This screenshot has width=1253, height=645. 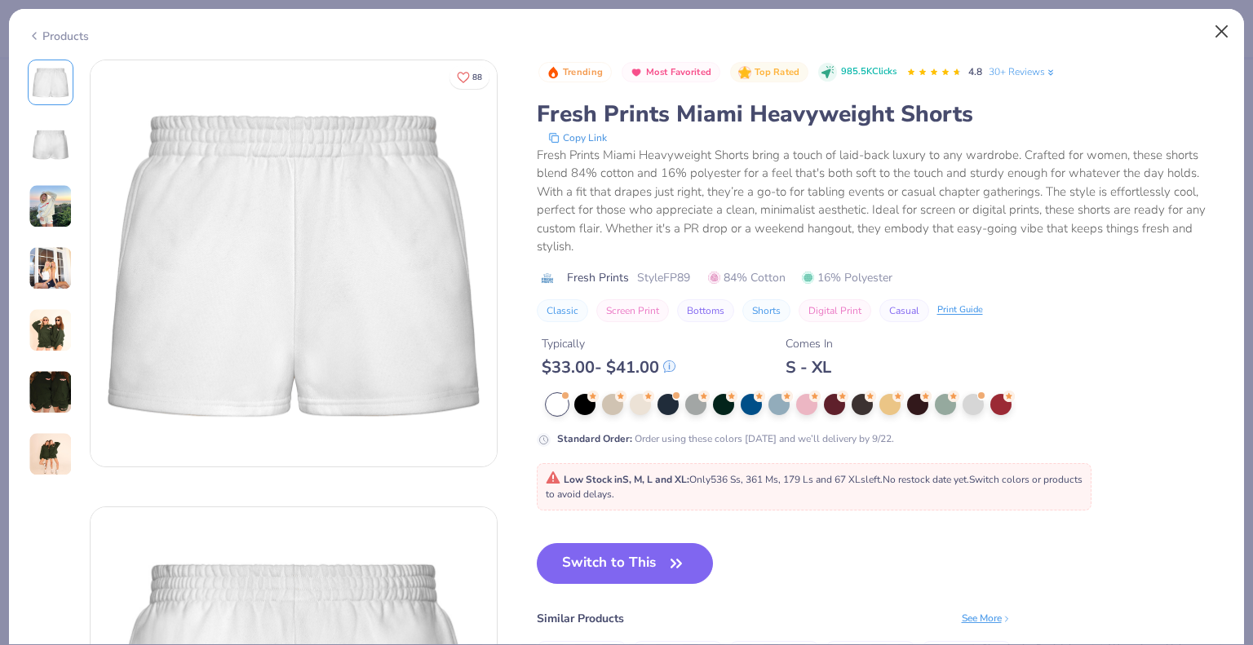 I want to click on div: 4.8 Stars, so click(x=934, y=73).